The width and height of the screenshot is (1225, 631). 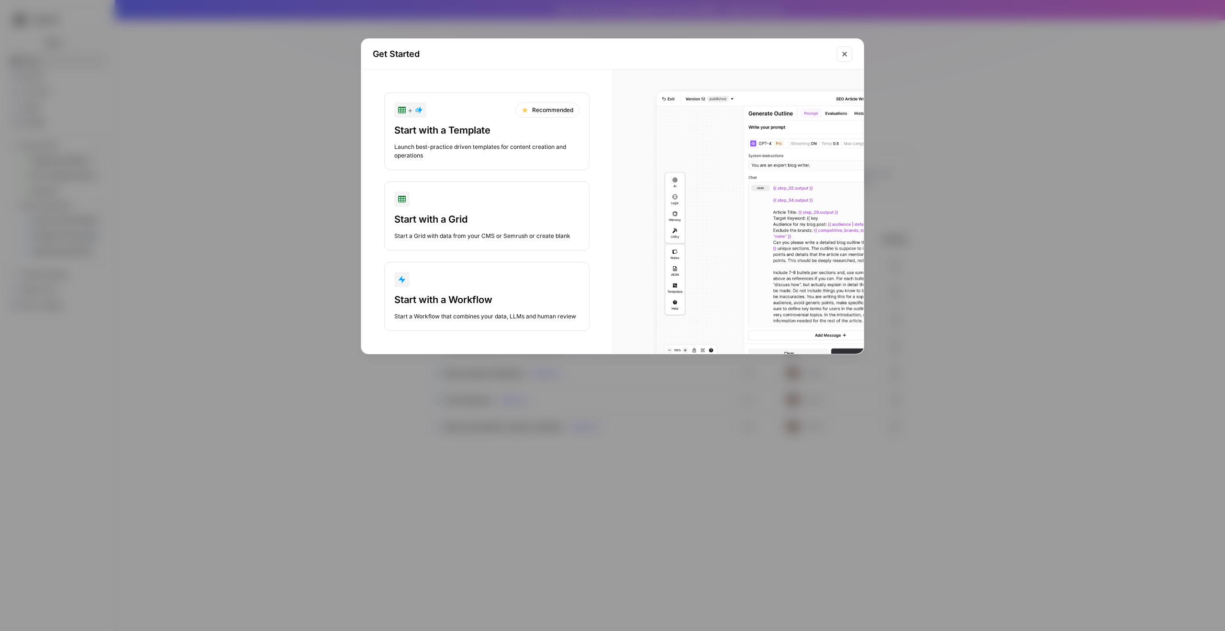 What do you see at coordinates (487, 300) in the screenshot?
I see `div: Start with a Workflow` at bounding box center [487, 300].